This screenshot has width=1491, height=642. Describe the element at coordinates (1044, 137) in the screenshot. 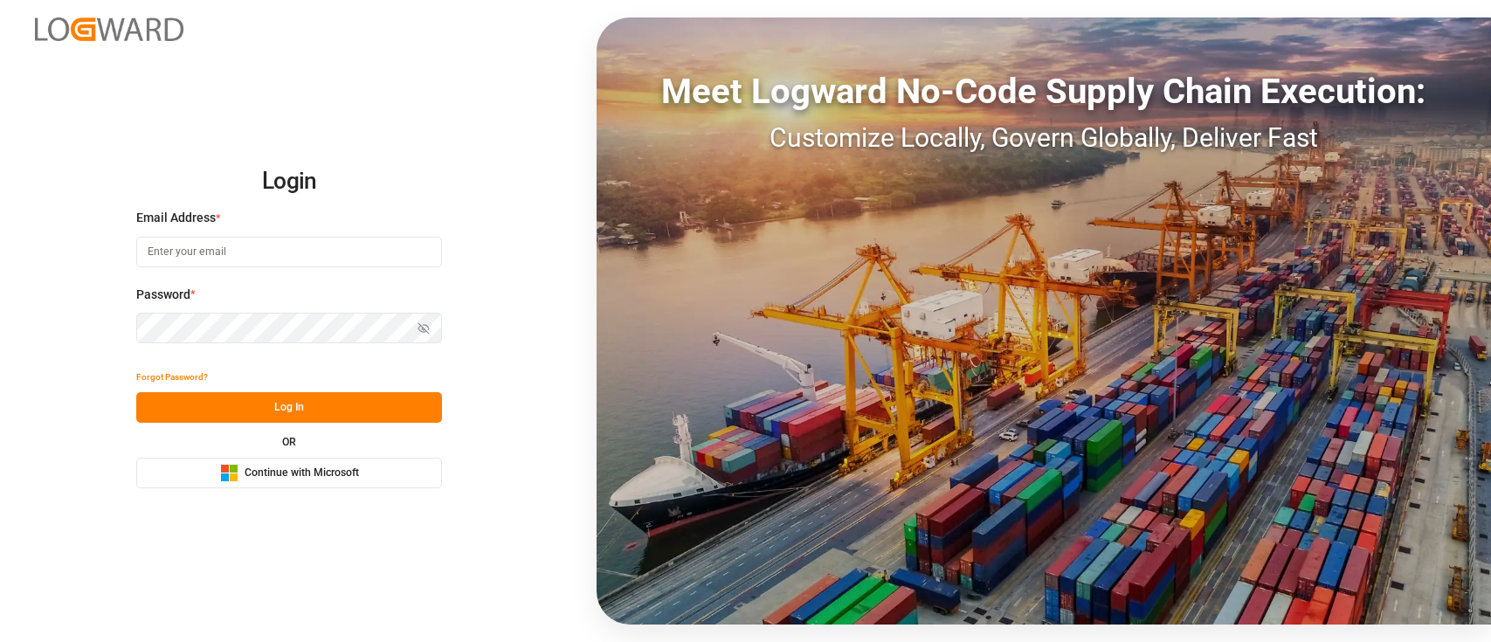

I see `div: Customize Locally, Govern Globally, Deliver Fast` at that location.